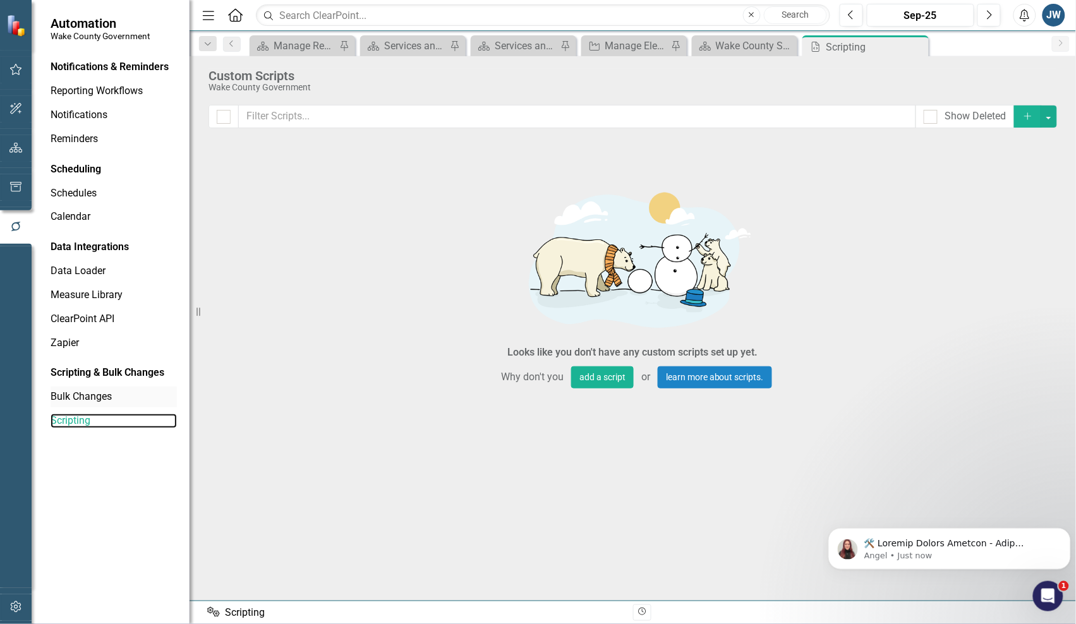 This screenshot has width=1076, height=624. Describe the element at coordinates (715, 377) in the screenshot. I see `a: learn more about scripts.` at that location.